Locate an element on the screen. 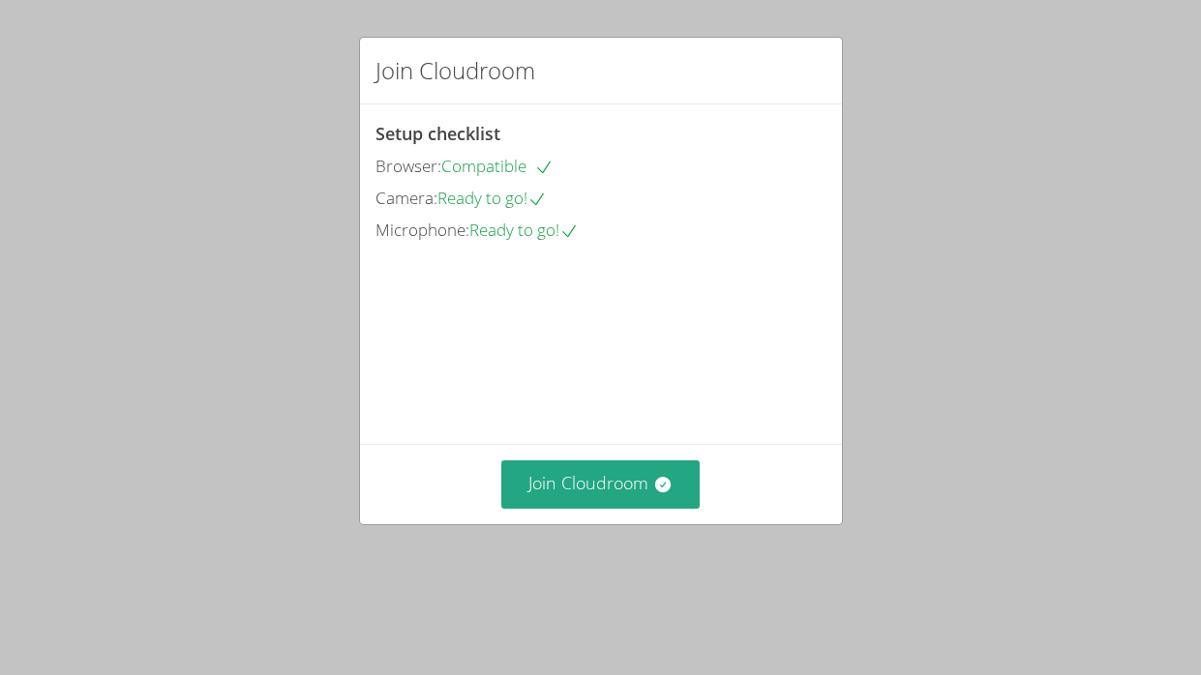  span: Microphone: is located at coordinates (422, 229).